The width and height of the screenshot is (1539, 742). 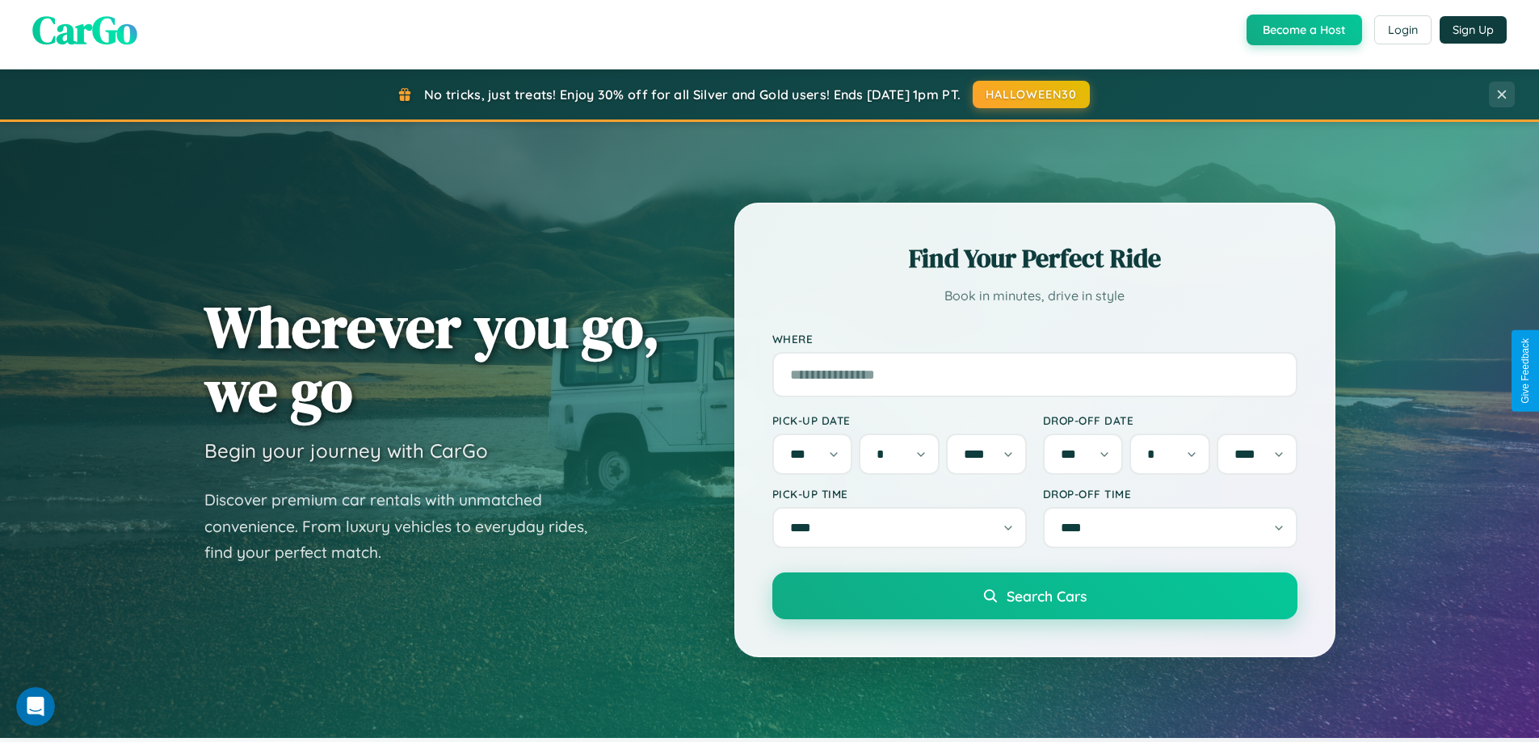 I want to click on label: Where, so click(x=1035, y=339).